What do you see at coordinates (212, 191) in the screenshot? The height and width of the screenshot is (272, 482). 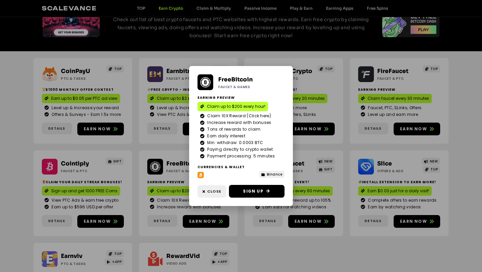 I see `a: Close` at bounding box center [212, 191].